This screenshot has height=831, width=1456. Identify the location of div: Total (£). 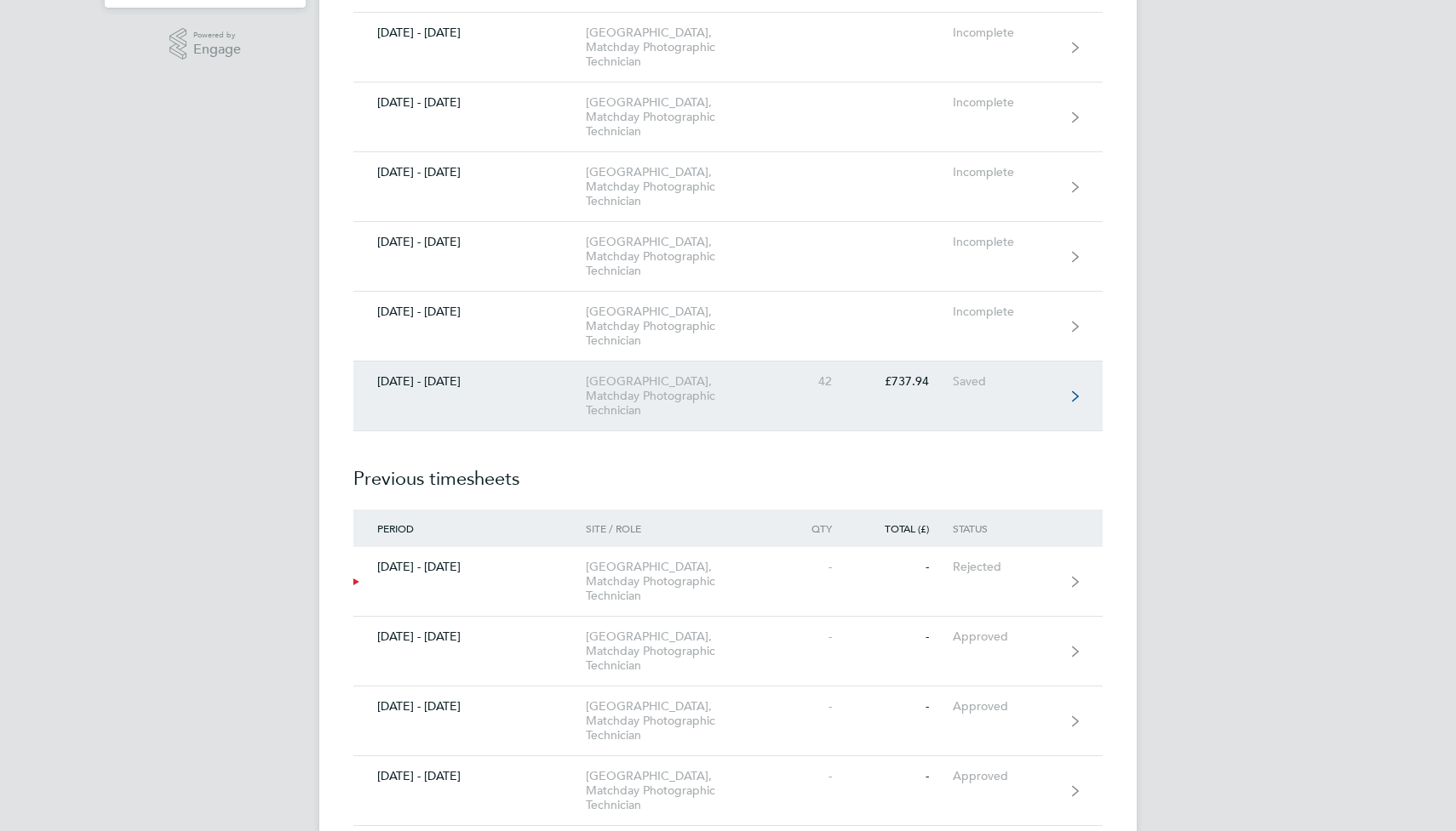
(904, 528).